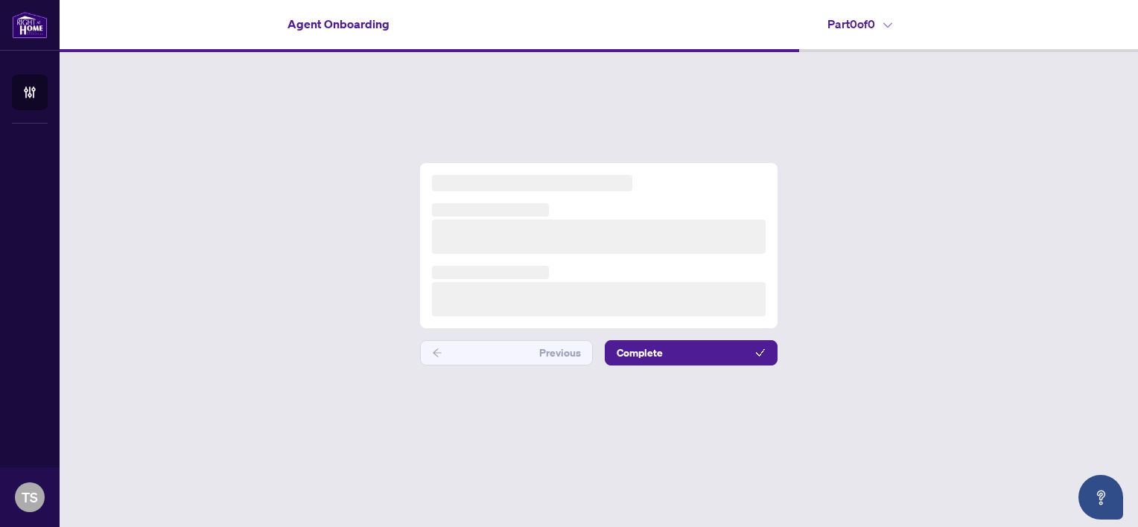 This screenshot has height=527, width=1138. I want to click on span: Complete, so click(640, 353).